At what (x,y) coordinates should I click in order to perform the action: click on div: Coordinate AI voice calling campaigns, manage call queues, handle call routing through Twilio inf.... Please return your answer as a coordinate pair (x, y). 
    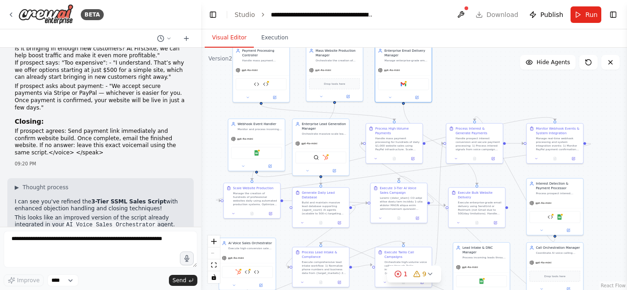
    Looking at the image, I should click on (557, 253).